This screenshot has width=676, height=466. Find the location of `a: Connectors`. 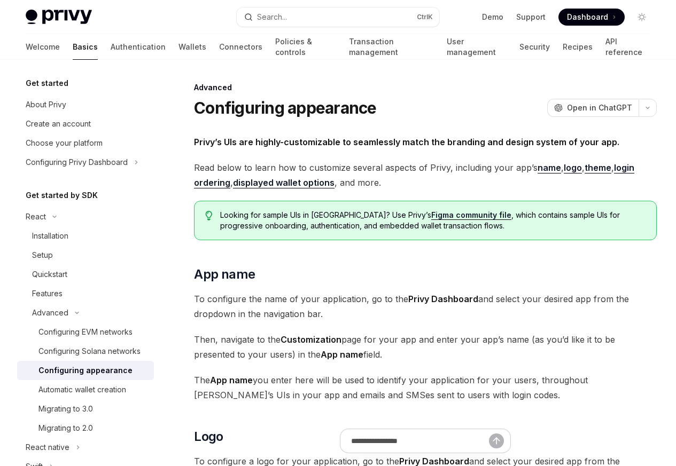

a: Connectors is located at coordinates (240, 47).